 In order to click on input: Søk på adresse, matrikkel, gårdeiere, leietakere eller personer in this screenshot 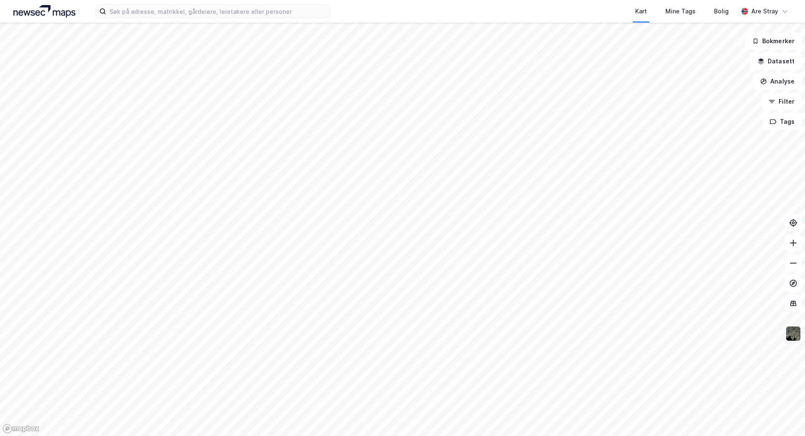, I will do `click(218, 11)`.